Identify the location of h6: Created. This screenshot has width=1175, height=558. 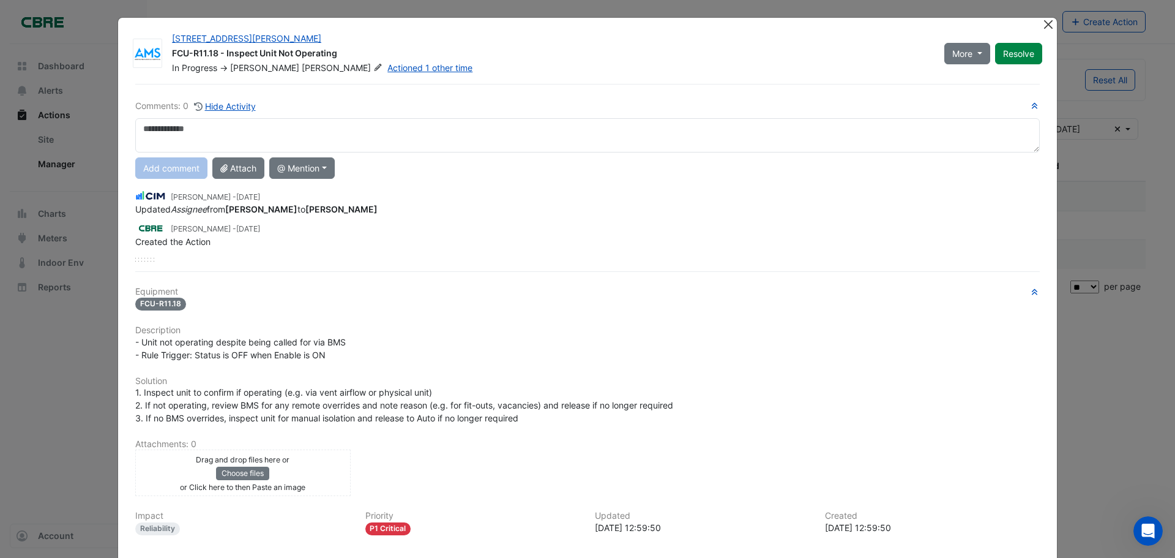
(933, 515).